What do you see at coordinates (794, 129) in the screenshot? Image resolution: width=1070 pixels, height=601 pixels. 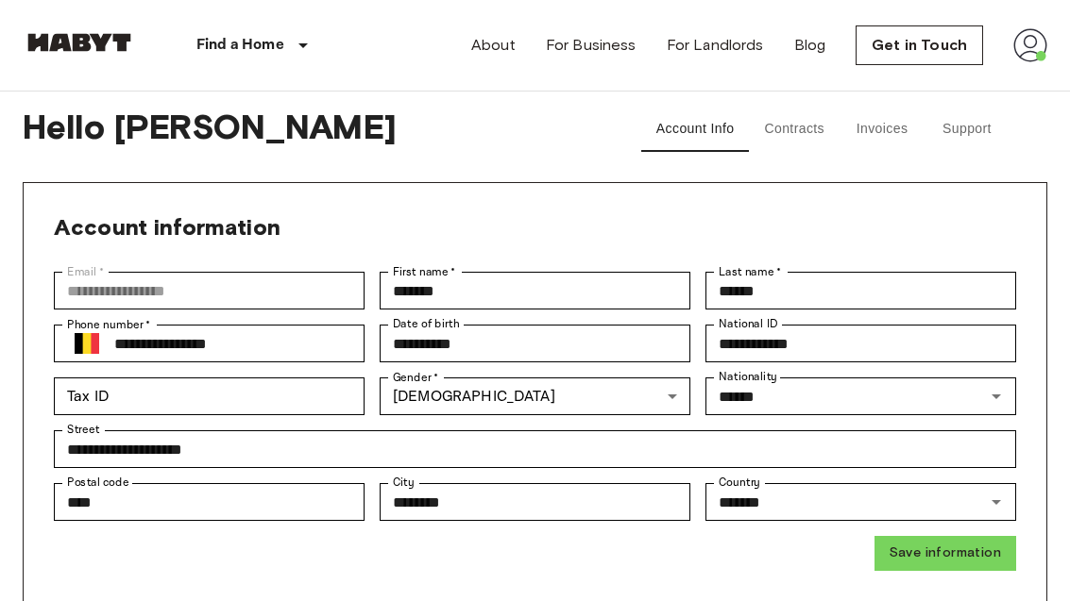 I see `button: Contracts` at bounding box center [794, 129].